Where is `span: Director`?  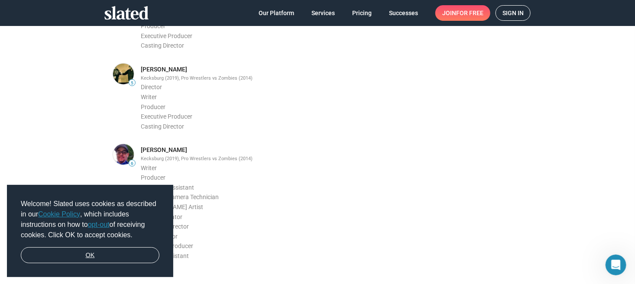 span: Director is located at coordinates (151, 87).